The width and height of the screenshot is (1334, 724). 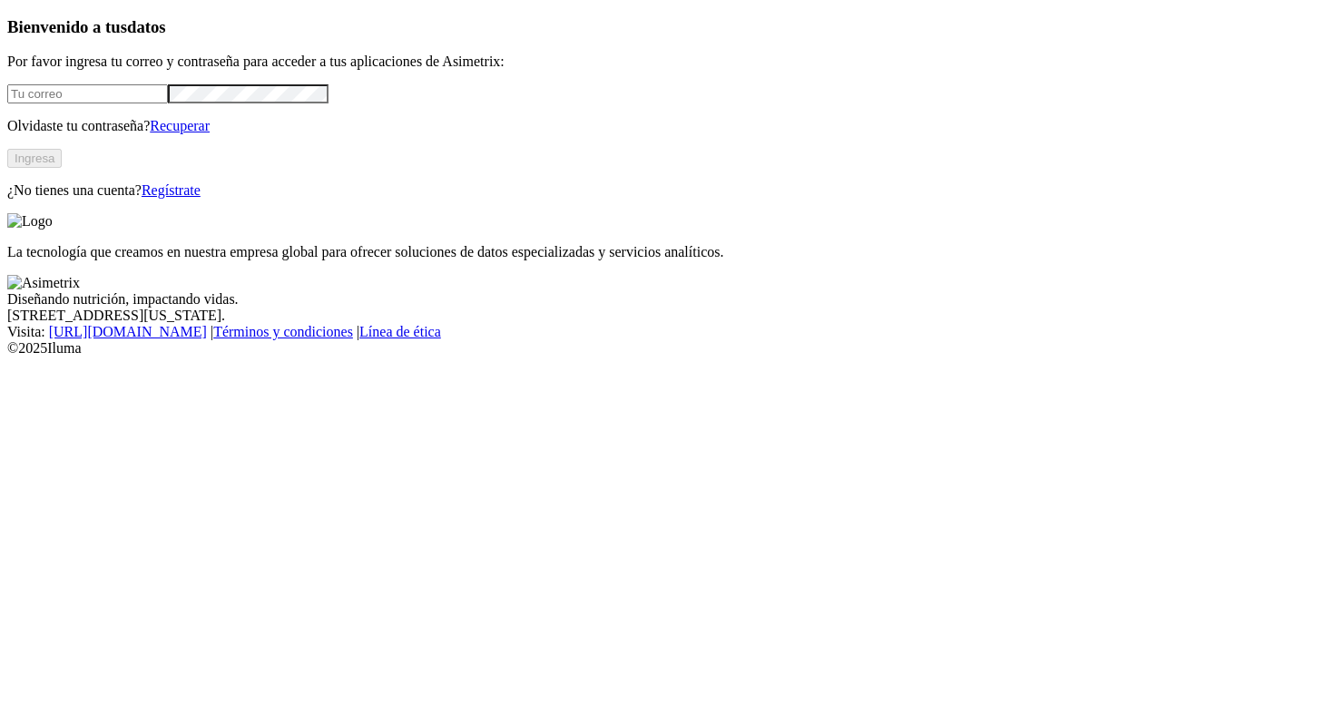 I want to click on button: Ingresa, so click(x=34, y=158).